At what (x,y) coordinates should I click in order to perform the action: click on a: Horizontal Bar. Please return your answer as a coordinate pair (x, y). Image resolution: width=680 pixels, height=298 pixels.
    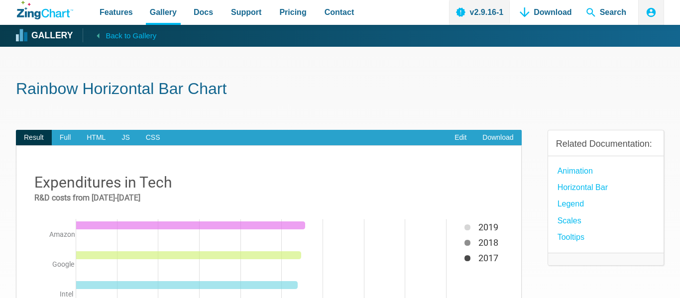
    Looking at the image, I should click on (582, 187).